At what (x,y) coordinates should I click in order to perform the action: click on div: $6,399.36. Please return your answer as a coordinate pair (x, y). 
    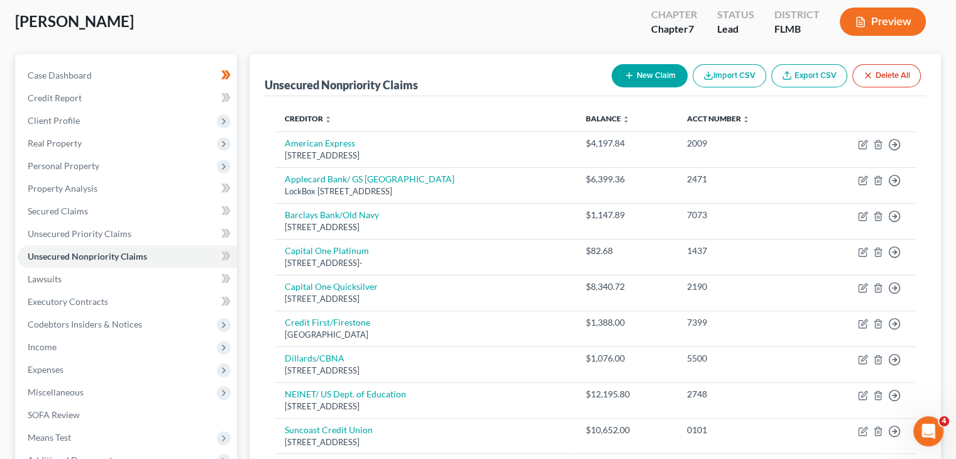
    Looking at the image, I should click on (626, 179).